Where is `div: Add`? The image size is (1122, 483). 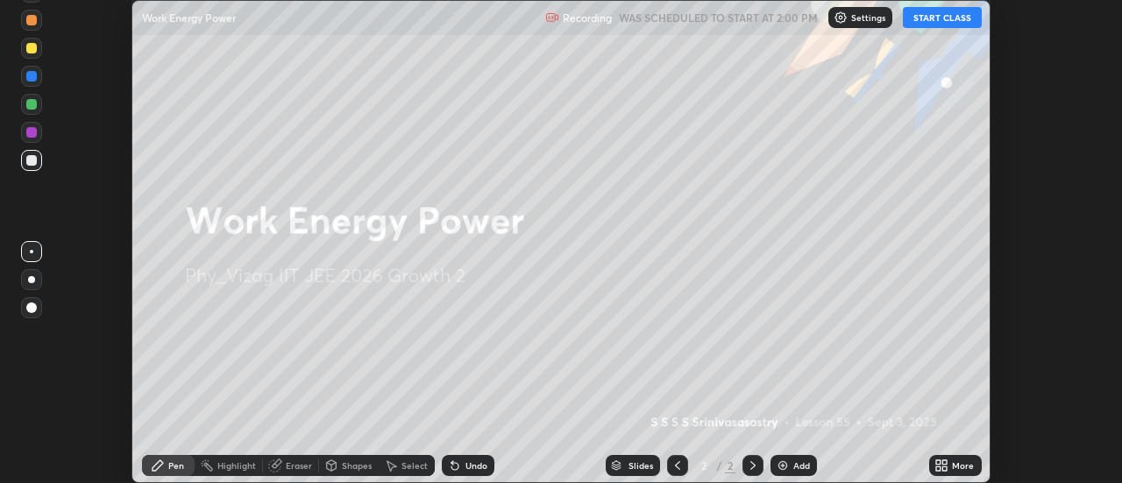
div: Add is located at coordinates (801, 465).